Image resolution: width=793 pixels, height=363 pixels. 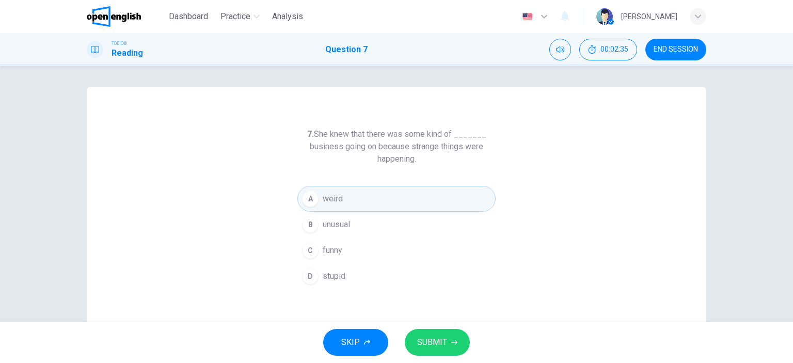 I want to click on div: B, so click(x=310, y=225).